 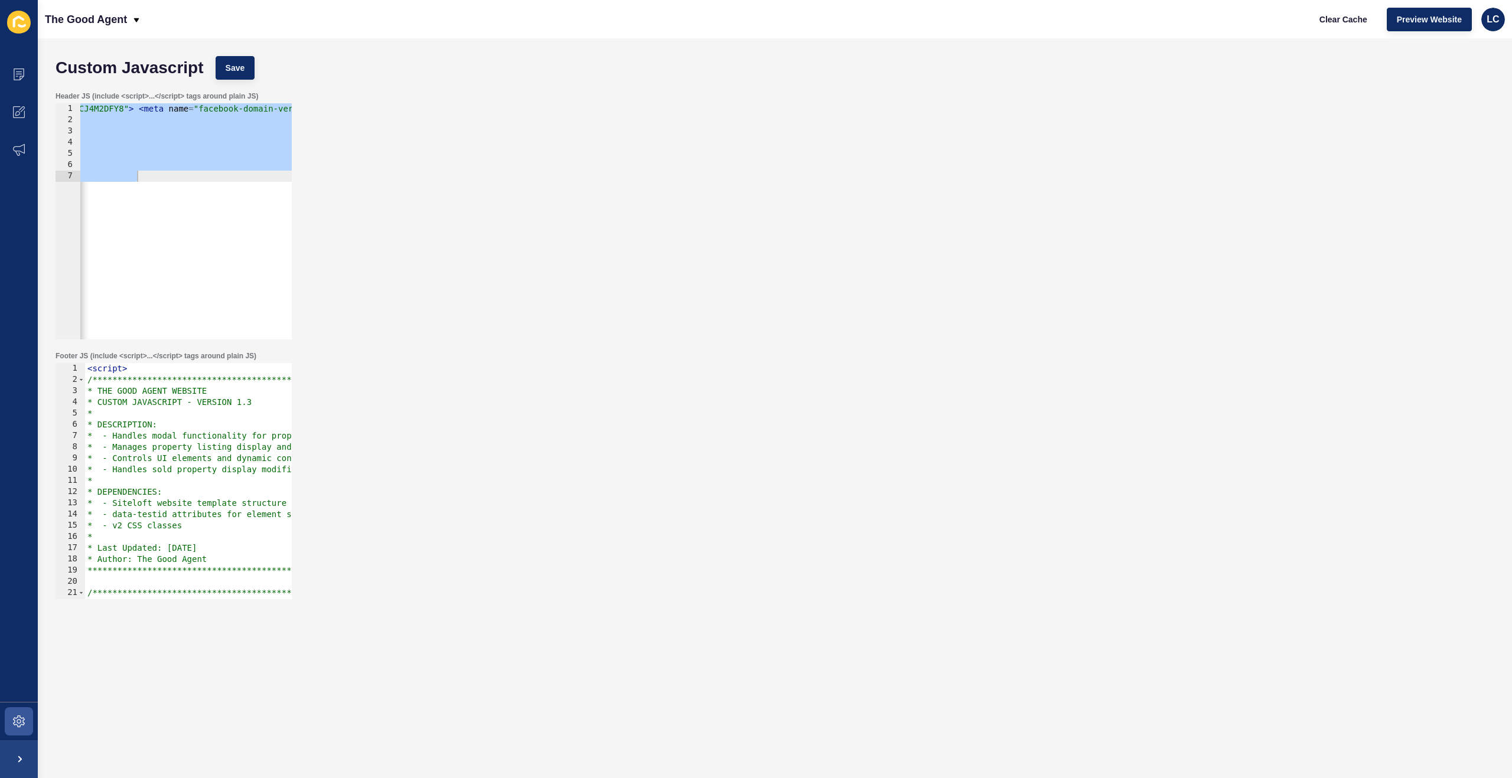 What do you see at coordinates (156, 356) in the screenshot?
I see `label: Footer JS (include <script>...</script> tags around plain JS)` at bounding box center [156, 356].